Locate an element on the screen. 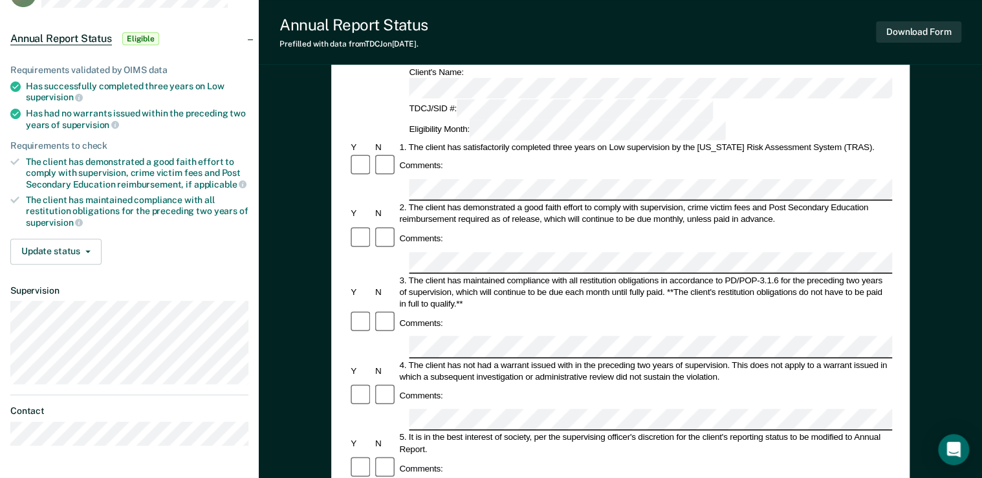 The width and height of the screenshot is (982, 478). div: Open Intercom Messenger is located at coordinates (954, 450).